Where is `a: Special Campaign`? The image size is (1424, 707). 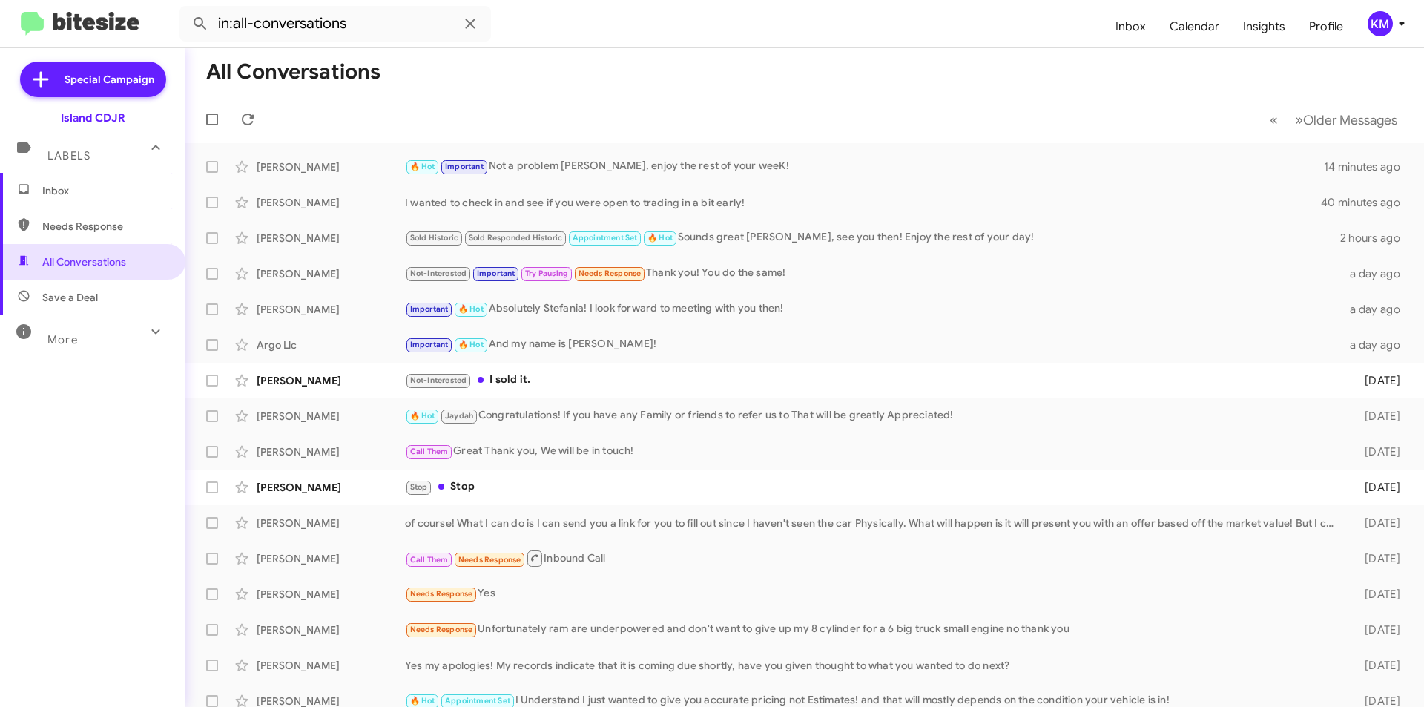
a: Special Campaign is located at coordinates (93, 79).